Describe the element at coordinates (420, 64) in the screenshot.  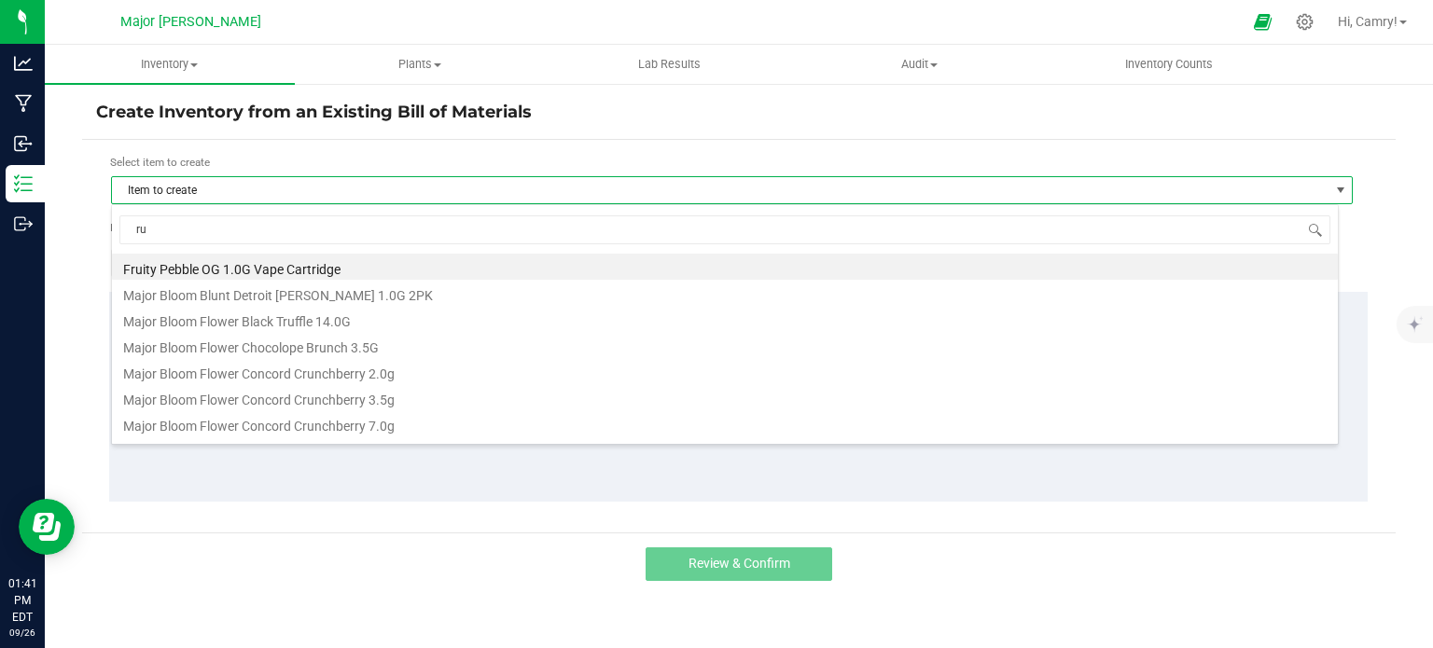
I see `span: Plants` at that location.